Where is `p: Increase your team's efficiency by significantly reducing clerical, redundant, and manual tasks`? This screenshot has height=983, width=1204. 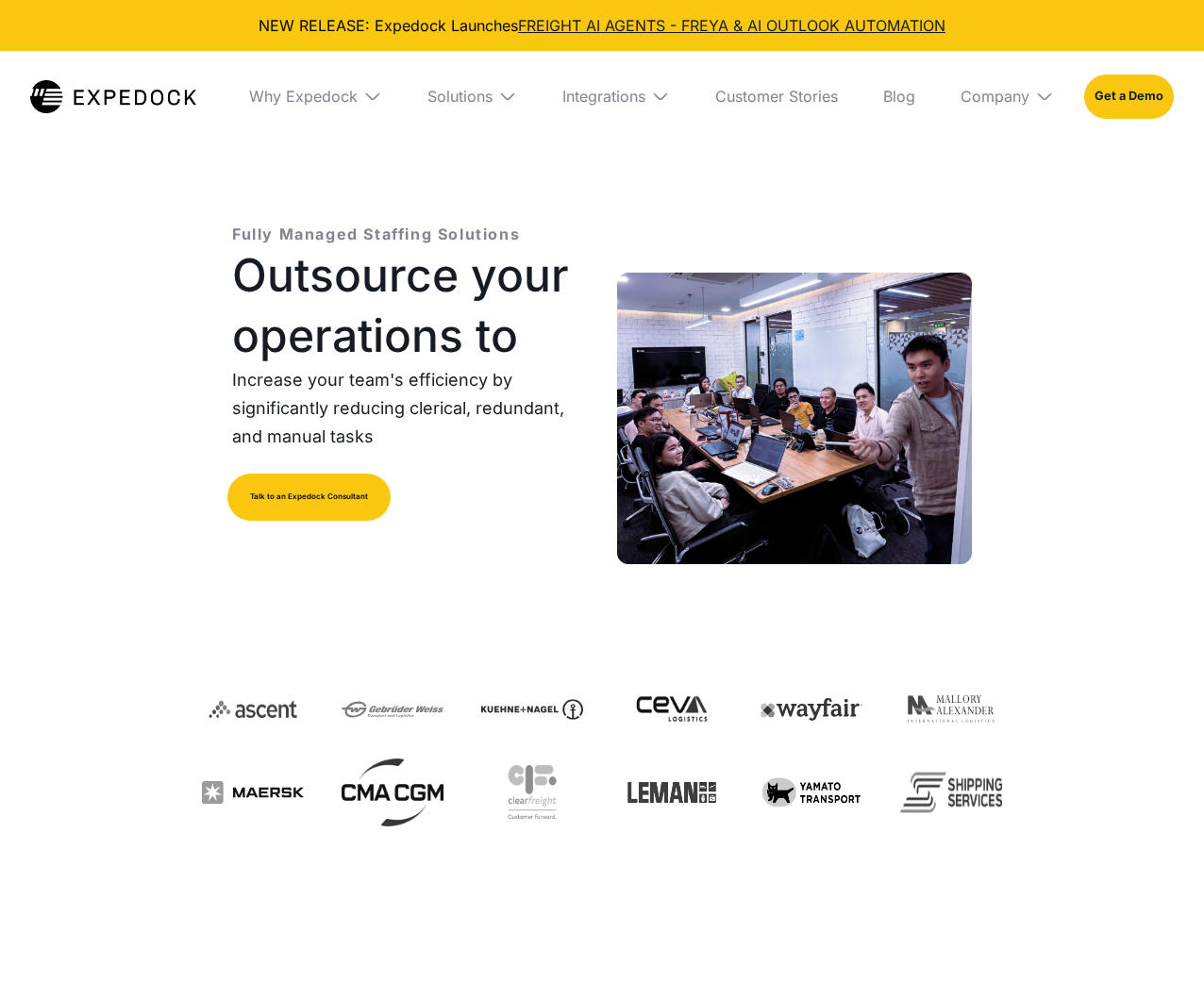 p: Increase your team's efficiency by significantly reducing clerical, redundant, and manual tasks is located at coordinates (410, 409).